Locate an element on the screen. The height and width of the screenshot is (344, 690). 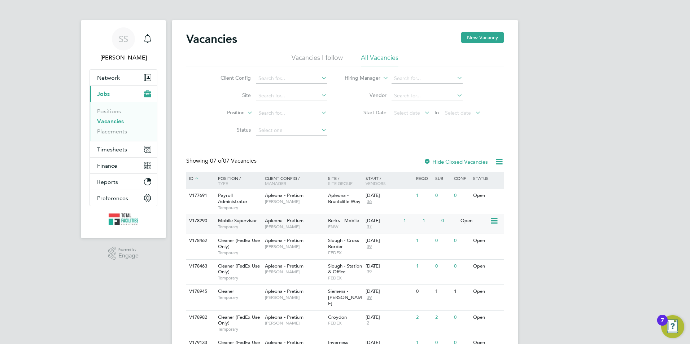
span: Powered by is located at coordinates (128, 250).